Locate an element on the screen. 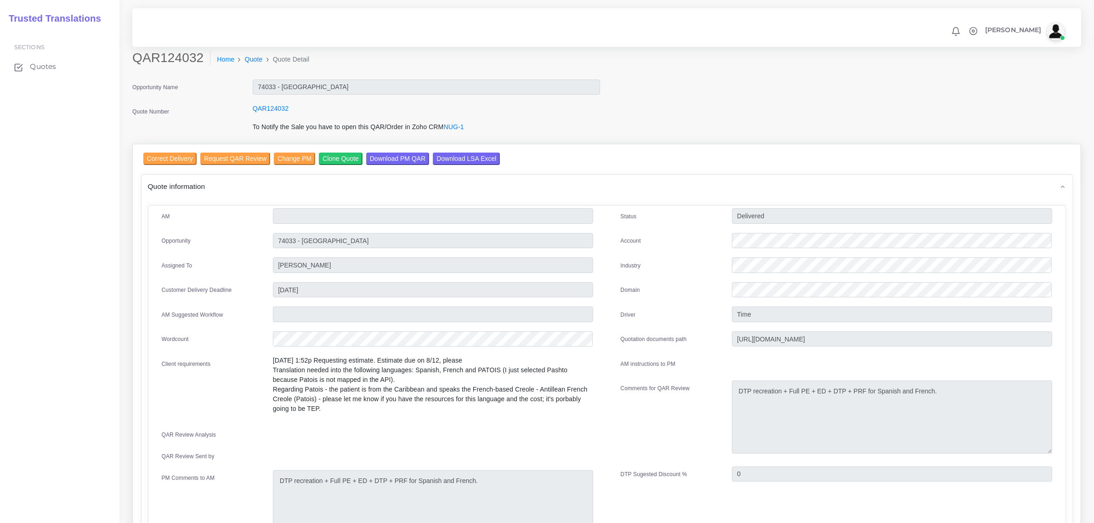 The height and width of the screenshot is (523, 1094). a: Quote is located at coordinates (254, 59).